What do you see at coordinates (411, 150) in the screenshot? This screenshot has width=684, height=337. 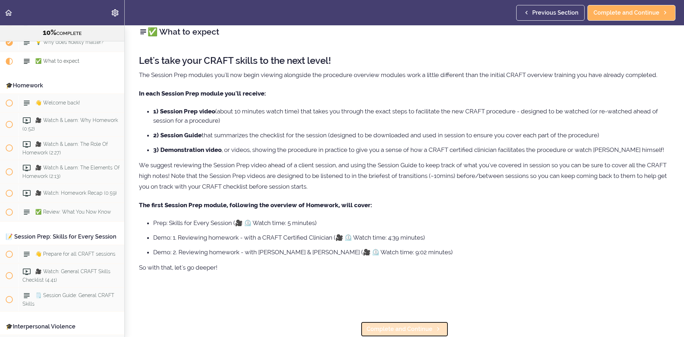 I see `li: , or videos, showing the procedure in practice to give you a sense of how a CRAFT certified clini...` at bounding box center [411, 150].